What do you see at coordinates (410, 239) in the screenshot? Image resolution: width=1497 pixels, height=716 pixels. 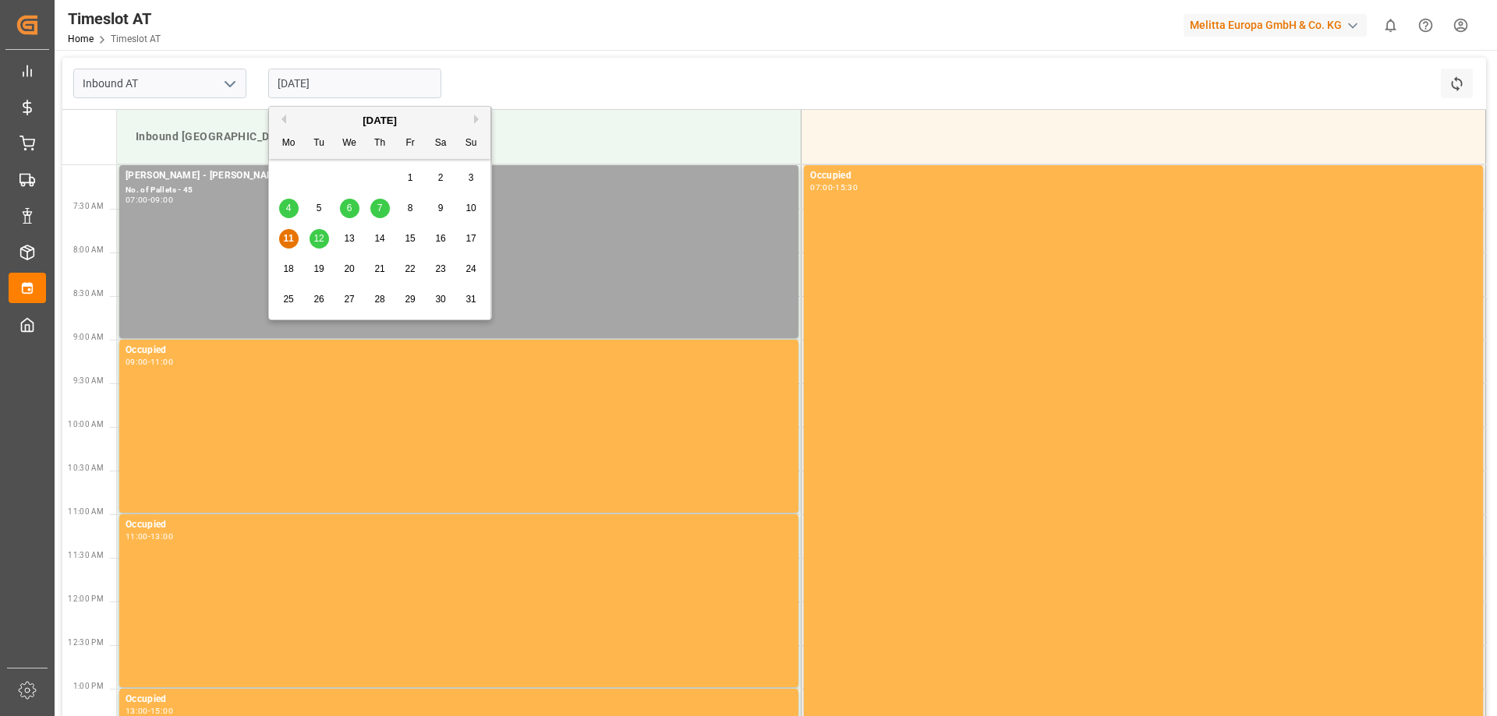 I see `div: Choose Friday, August 15th, 2025` at bounding box center [410, 239].